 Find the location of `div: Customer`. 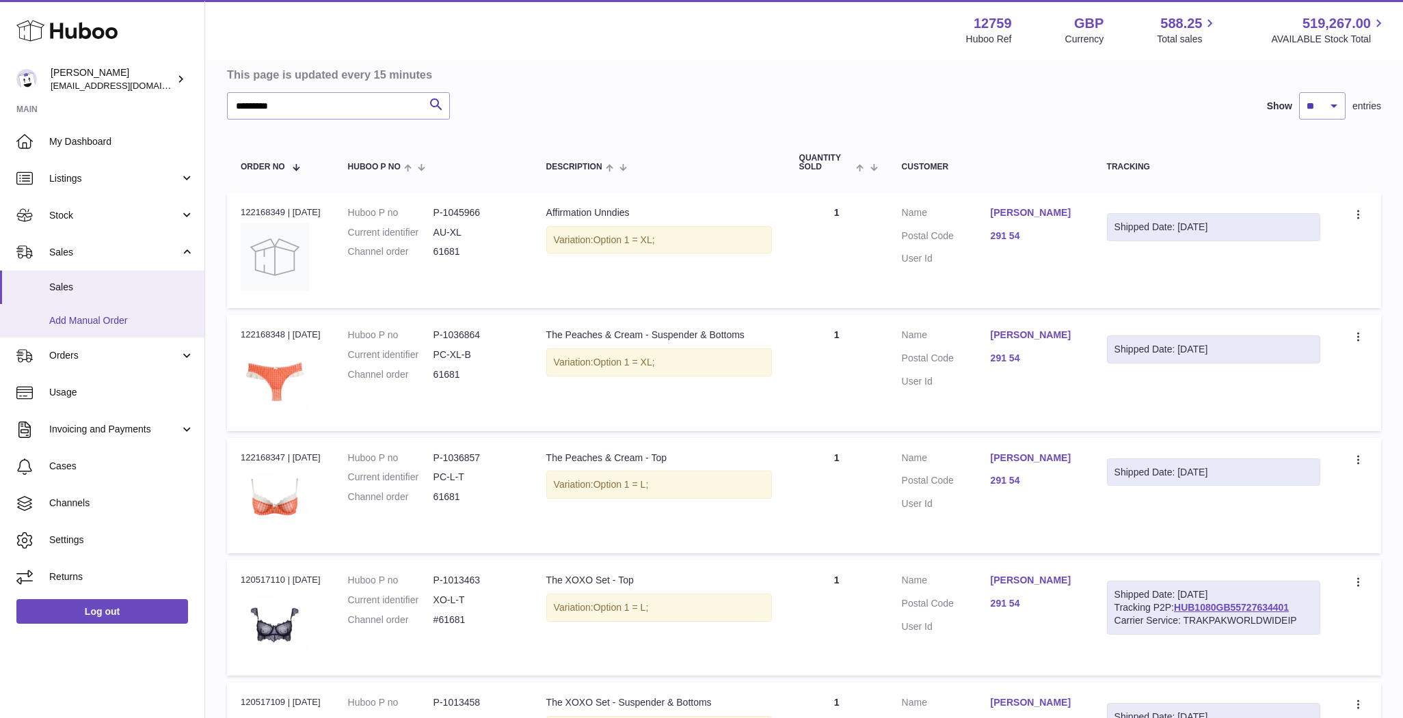

div: Customer is located at coordinates (991, 167).